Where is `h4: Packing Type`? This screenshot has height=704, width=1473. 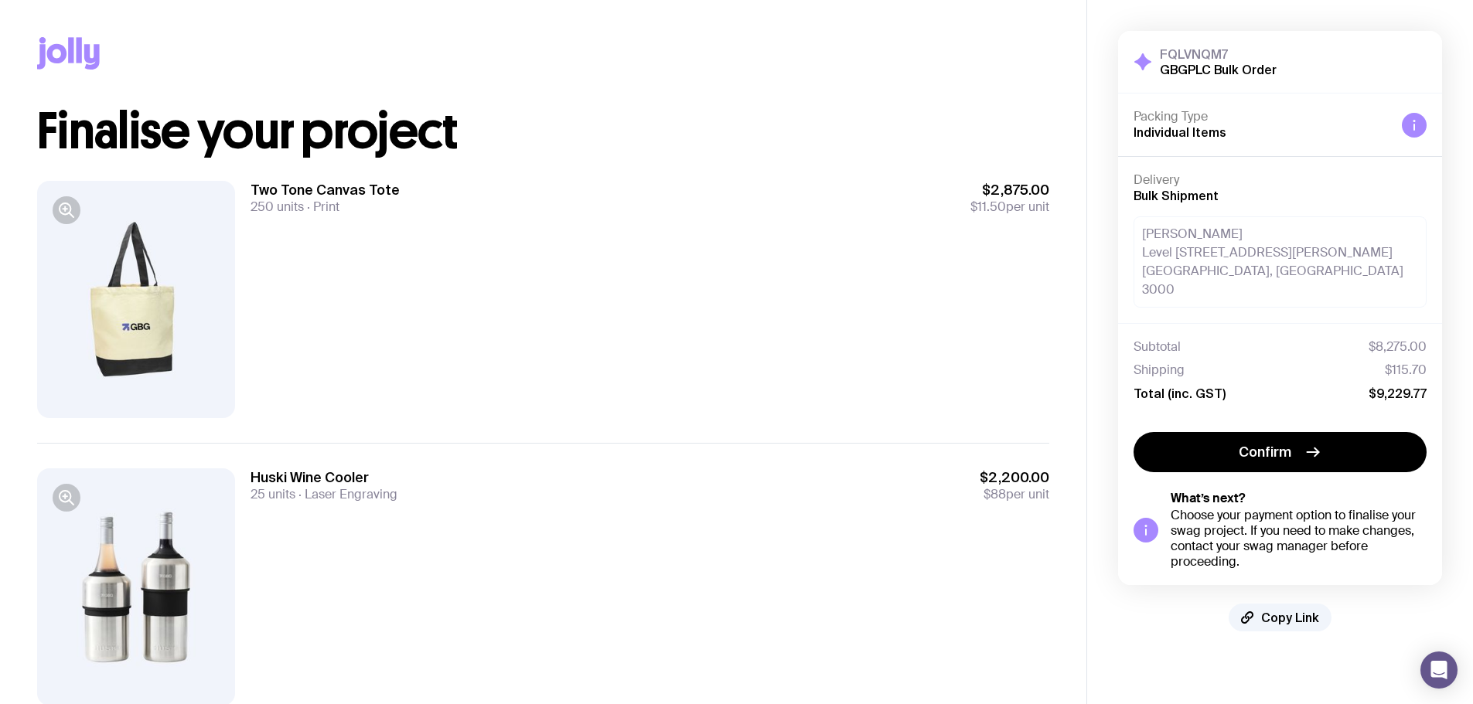
h4: Packing Type is located at coordinates (1261, 117).